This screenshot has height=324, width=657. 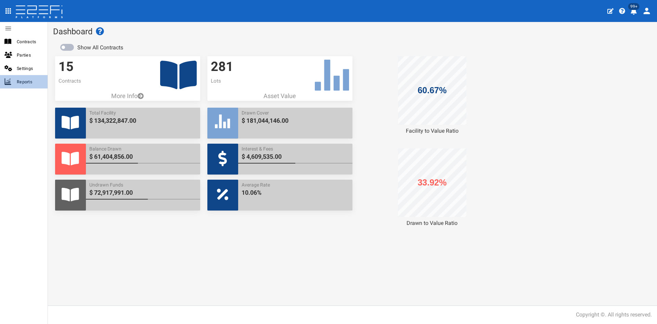 What do you see at coordinates (296, 121) in the screenshot?
I see `span: $ 181,044,146.00` at bounding box center [296, 121].